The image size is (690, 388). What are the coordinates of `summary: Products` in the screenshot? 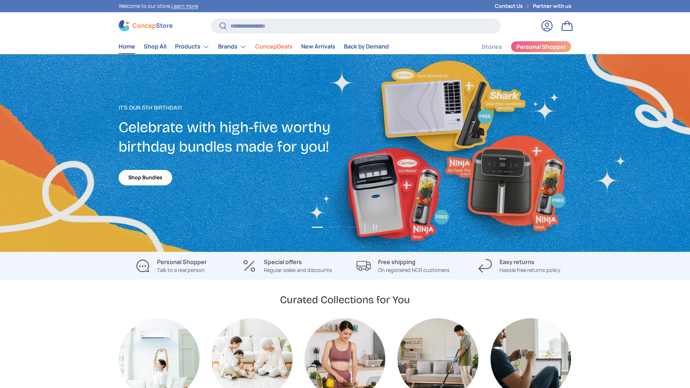 It's located at (192, 47).